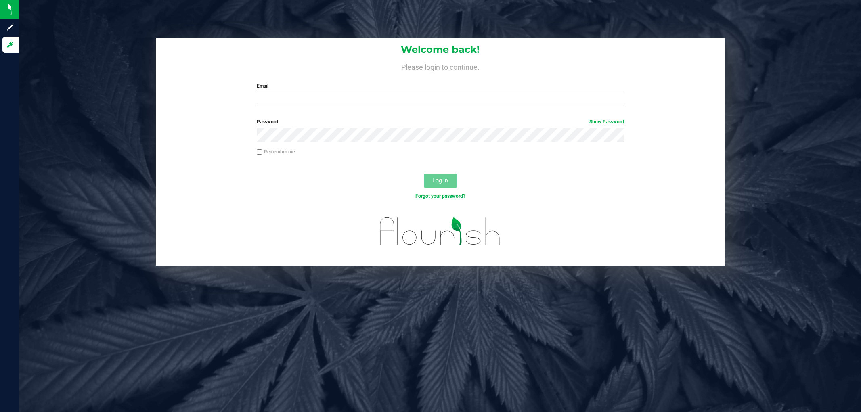 This screenshot has width=861, height=412. Describe the element at coordinates (267, 122) in the screenshot. I see `span: Password` at that location.